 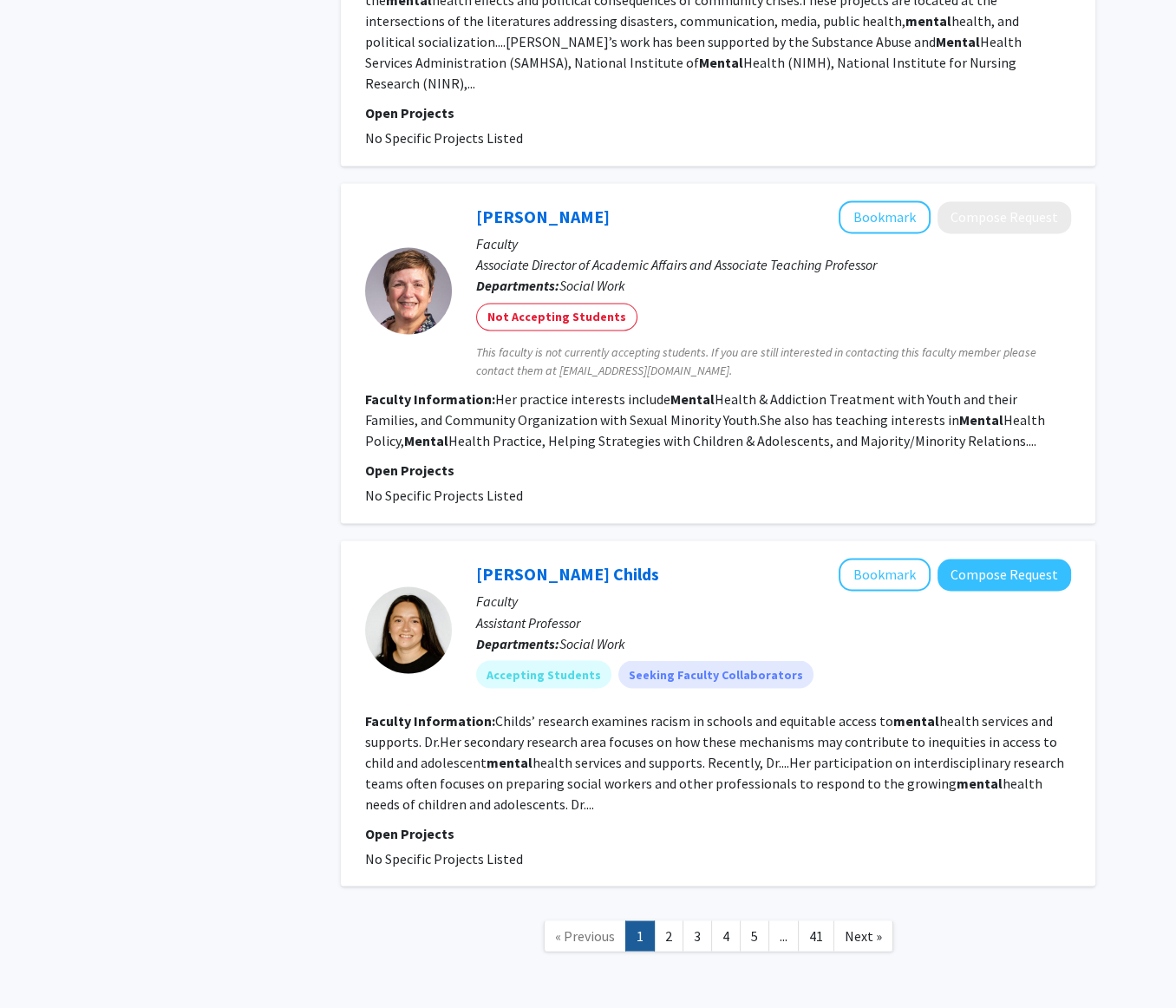 What do you see at coordinates (774, 622) in the screenshot?
I see `p: Assistant Professor` at bounding box center [774, 622].